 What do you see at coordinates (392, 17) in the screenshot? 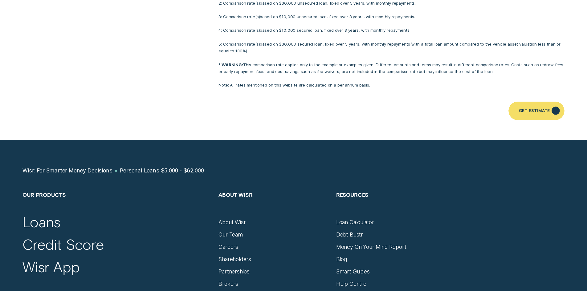
I see `p: 3: Comparison rate s based on $10,000 unsecured loan, fixed over 3 years, with monthly repayments.` at bounding box center [392, 17].